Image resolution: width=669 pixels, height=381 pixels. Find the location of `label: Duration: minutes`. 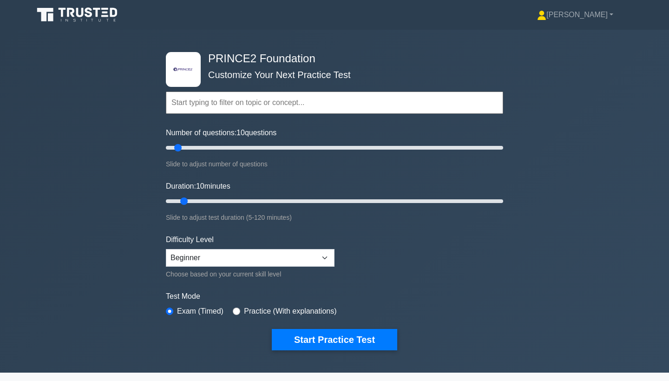

label: Duration: minutes is located at coordinates (198, 186).